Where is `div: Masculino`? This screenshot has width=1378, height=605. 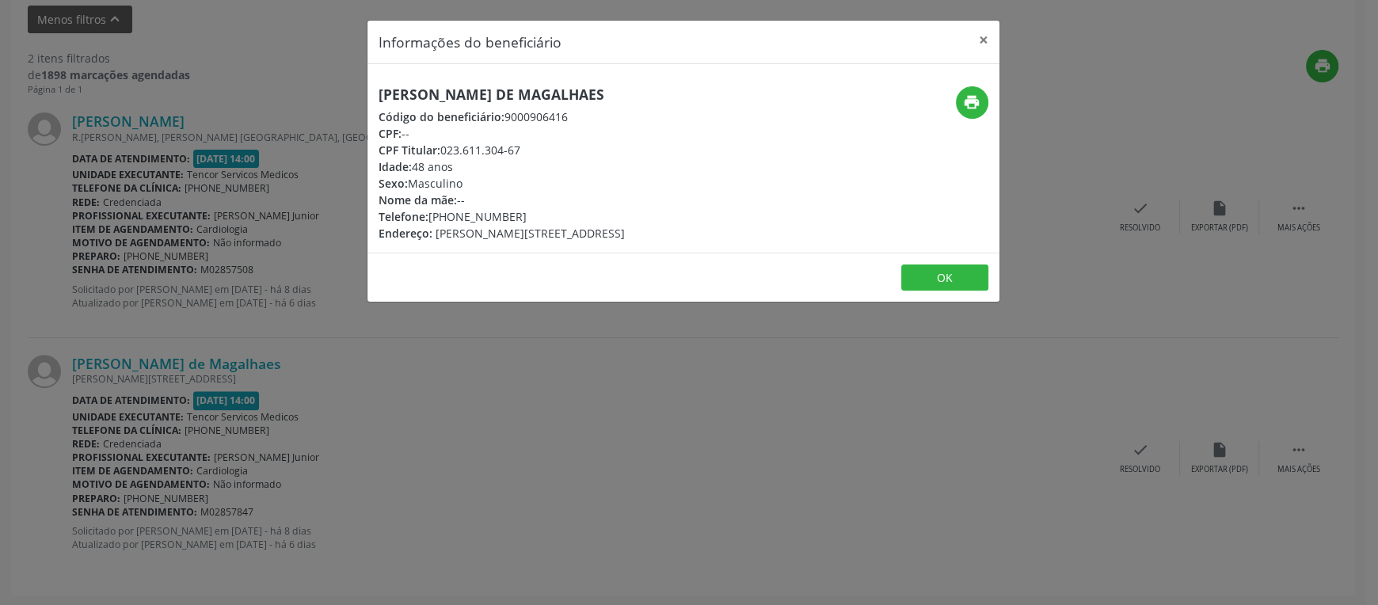 div: Masculino is located at coordinates (501, 183).